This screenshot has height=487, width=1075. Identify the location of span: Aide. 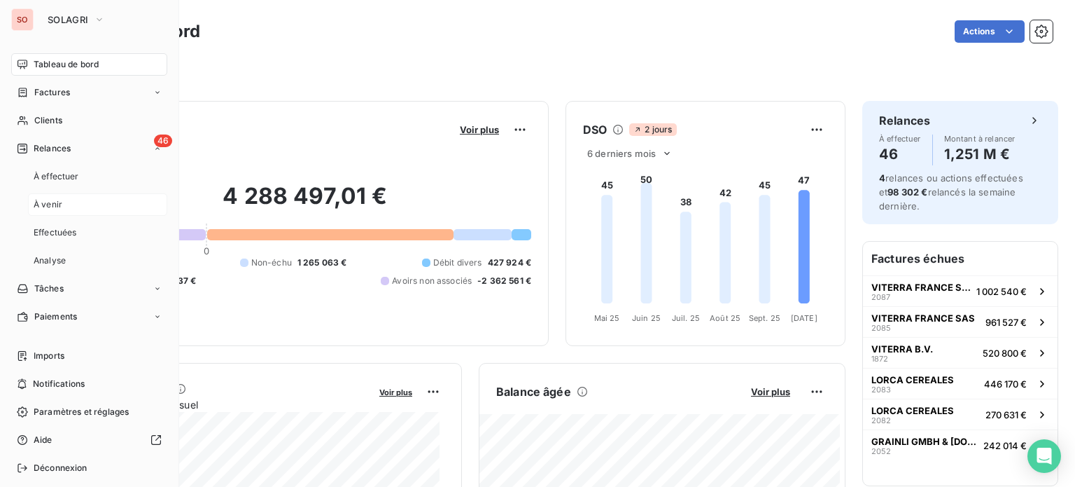
(43, 440).